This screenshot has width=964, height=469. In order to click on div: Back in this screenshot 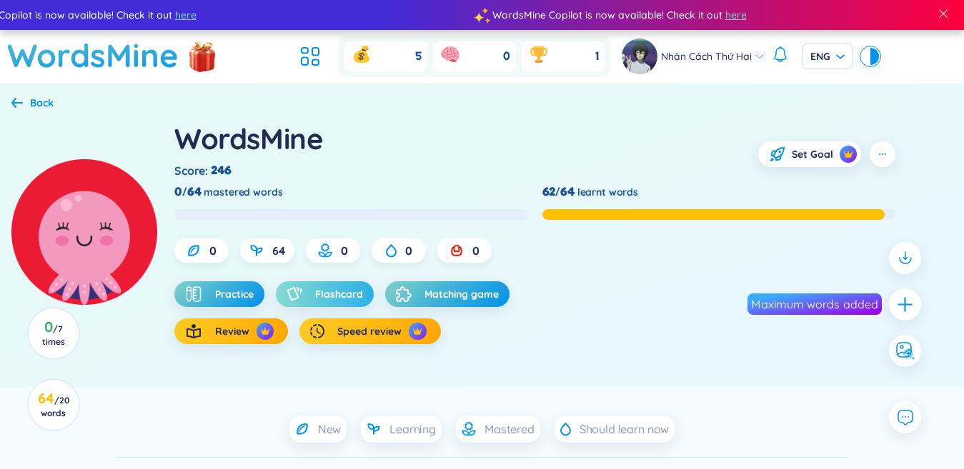, I will do `click(41, 103)`.